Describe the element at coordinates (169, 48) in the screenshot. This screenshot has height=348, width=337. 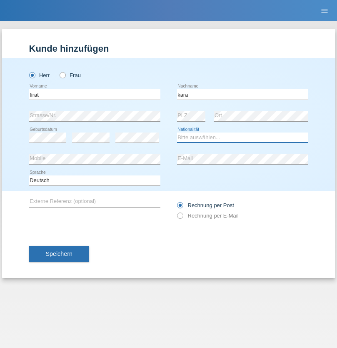
I see `h1: Kunde hinzufügen` at that location.